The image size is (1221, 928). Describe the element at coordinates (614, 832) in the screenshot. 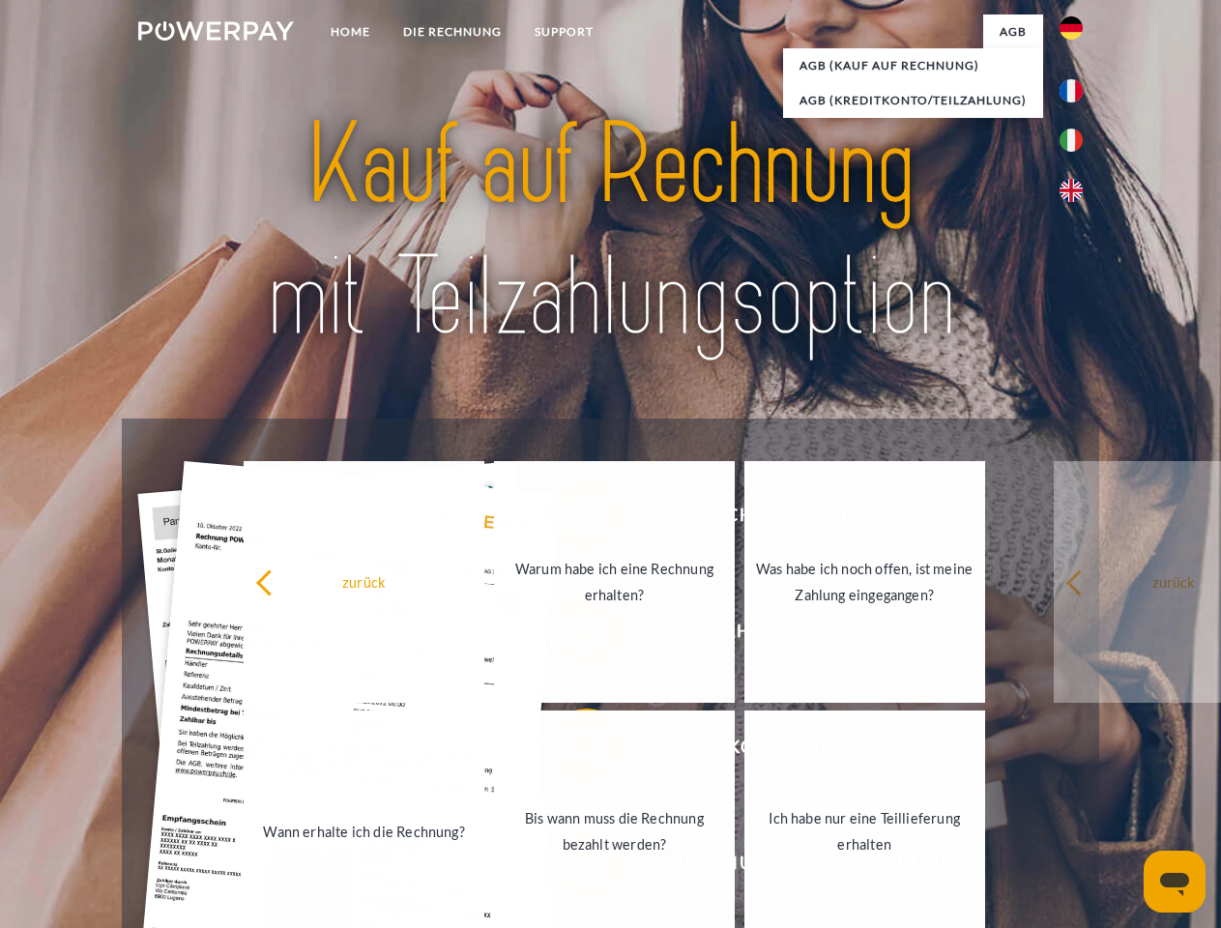

I see `div: Bis wann muss die Rechnung bezahlt werden?` at that location.